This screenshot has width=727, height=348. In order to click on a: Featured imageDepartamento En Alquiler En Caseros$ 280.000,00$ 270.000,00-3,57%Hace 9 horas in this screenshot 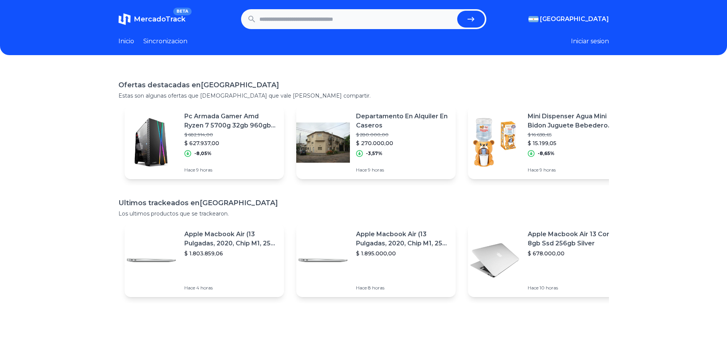, I will do `click(376, 143)`.